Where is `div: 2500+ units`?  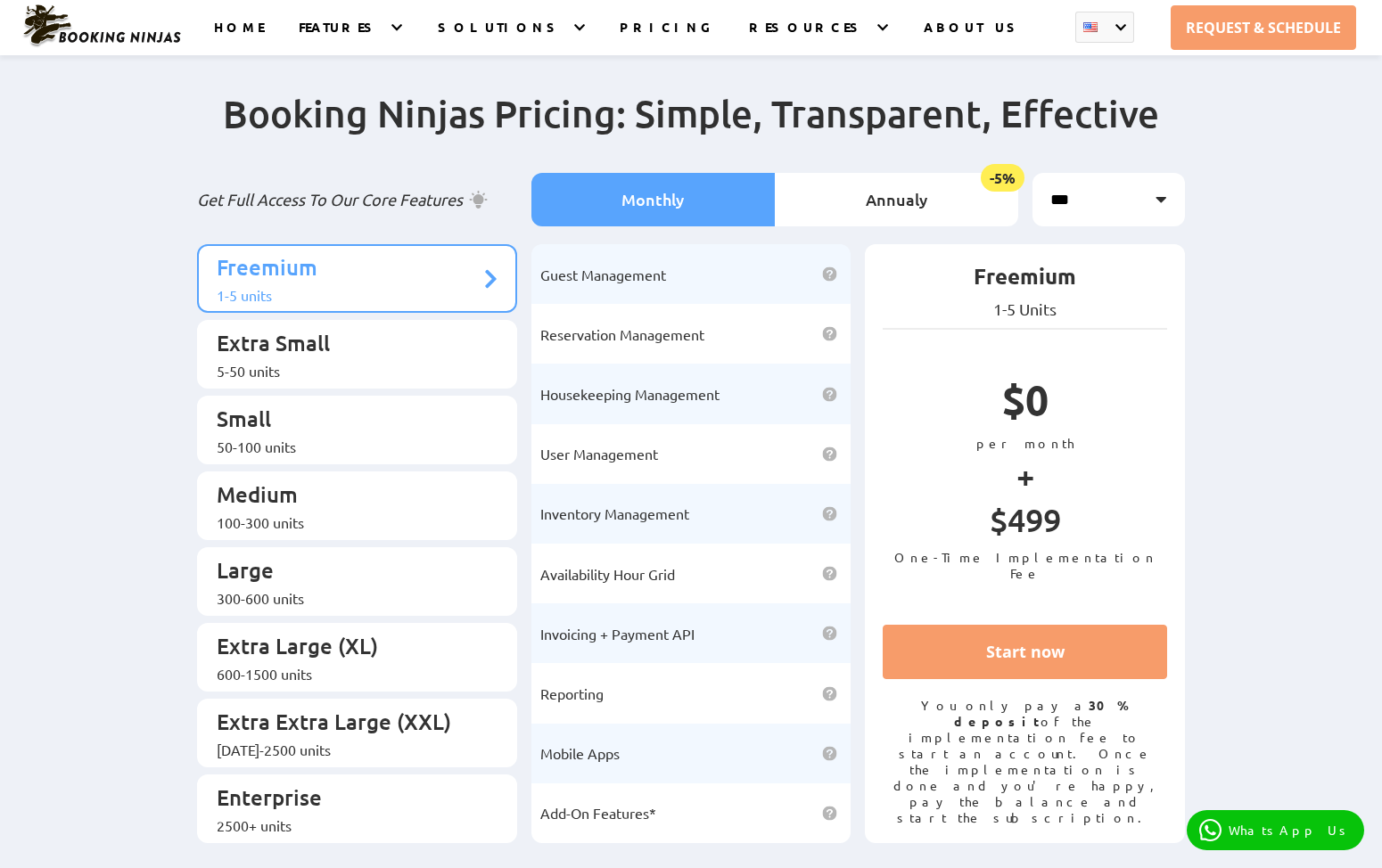 div: 2500+ units is located at coordinates (348, 825).